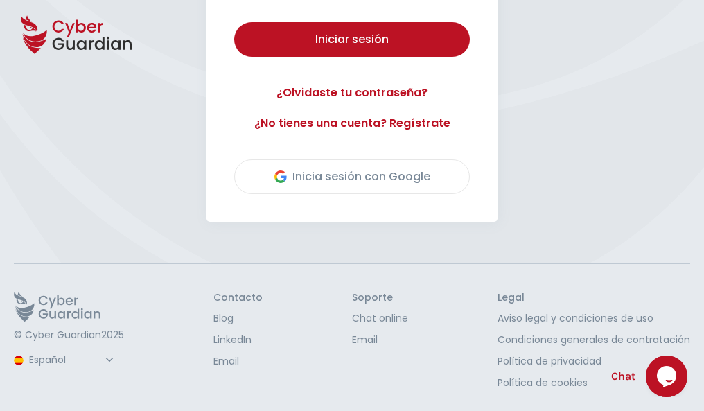  Describe the element at coordinates (593, 318) in the screenshot. I see `a: Aviso legal y condiciones de uso` at that location.